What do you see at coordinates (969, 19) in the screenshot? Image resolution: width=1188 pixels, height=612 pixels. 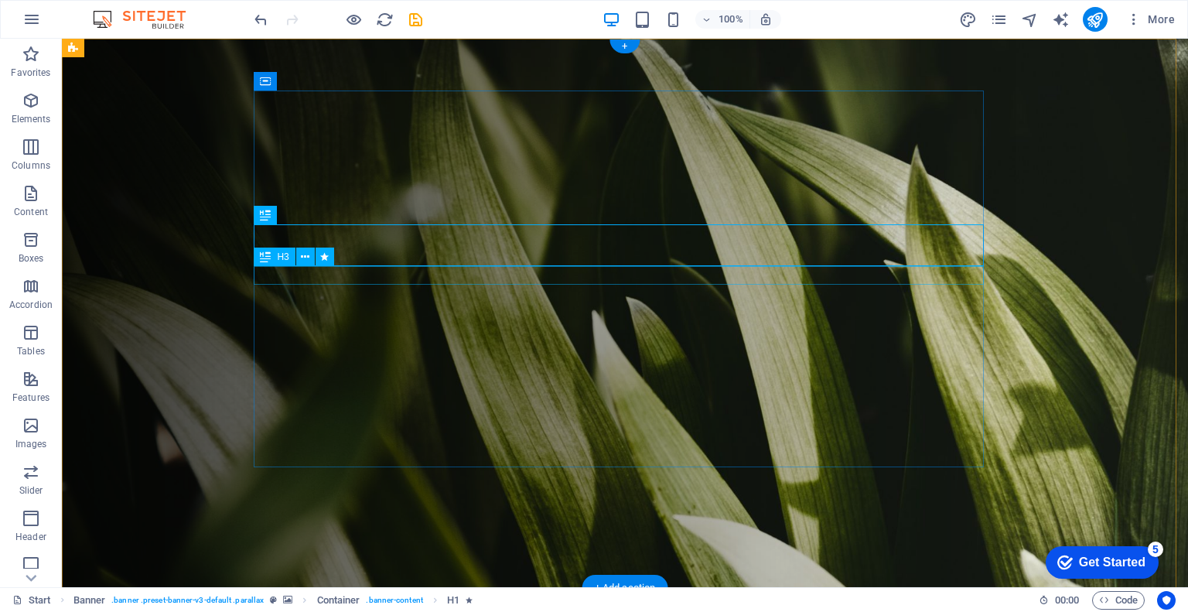 I see `button: design` at bounding box center [969, 19].